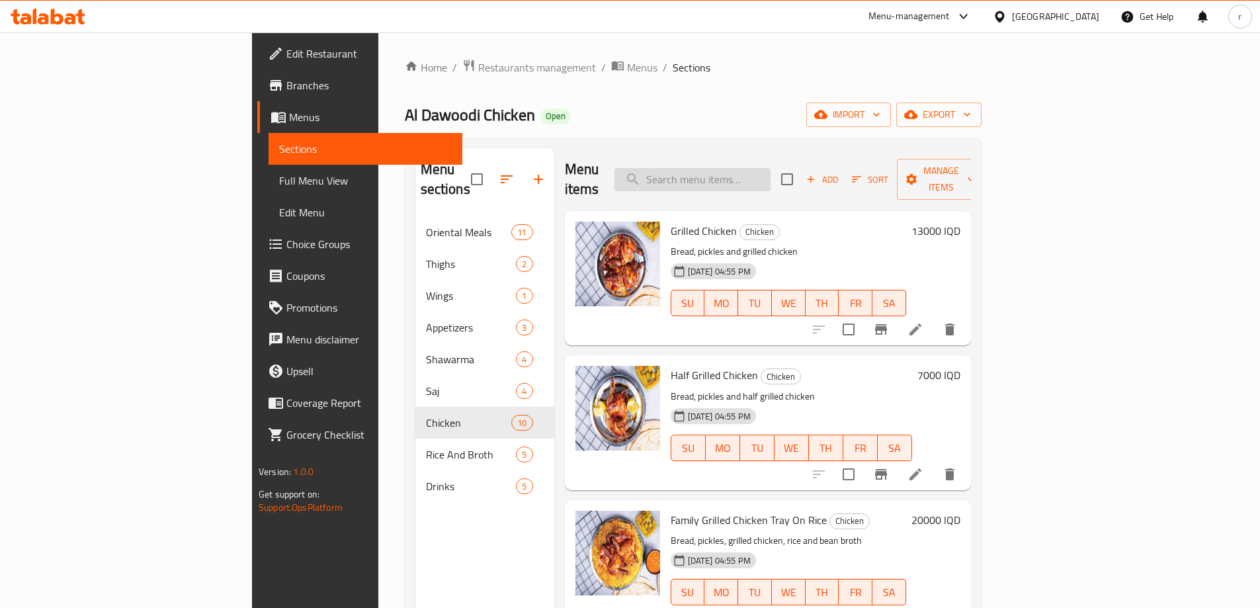 The width and height of the screenshot is (1260, 608). What do you see at coordinates (485, 359) in the screenshot?
I see `div: Shawarma4` at bounding box center [485, 359].